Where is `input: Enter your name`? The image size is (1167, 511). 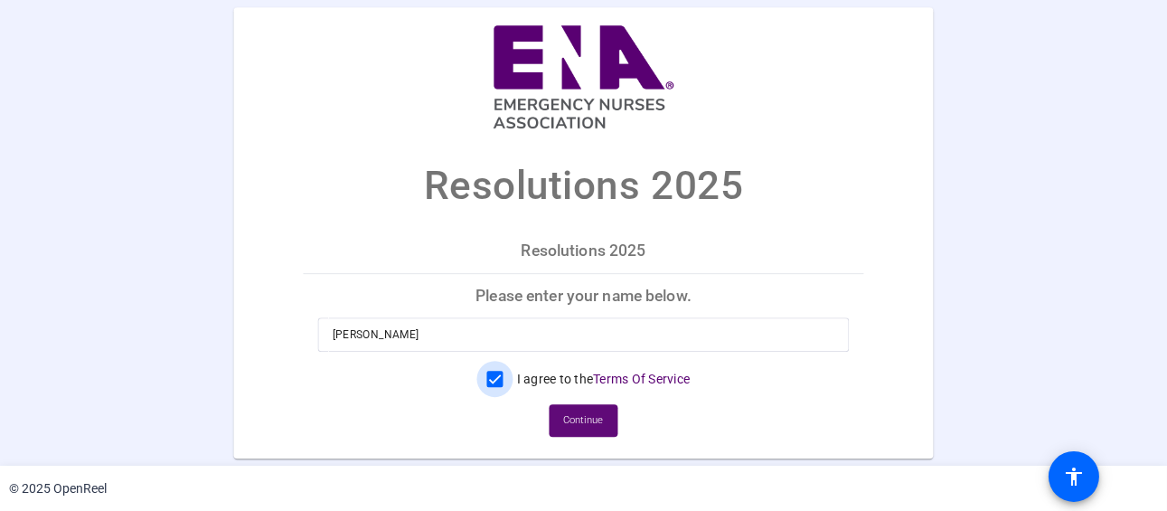 input: Enter your name is located at coordinates (584, 334).